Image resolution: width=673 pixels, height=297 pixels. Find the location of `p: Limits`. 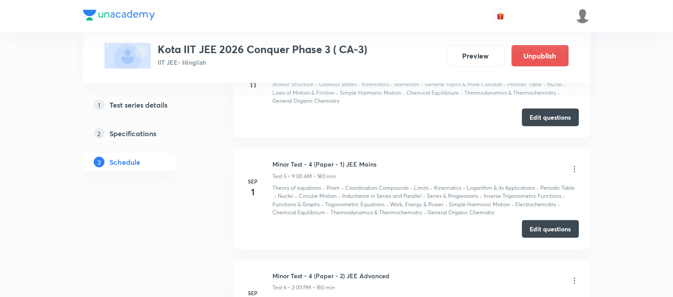

p: Limits is located at coordinates (422, 188).